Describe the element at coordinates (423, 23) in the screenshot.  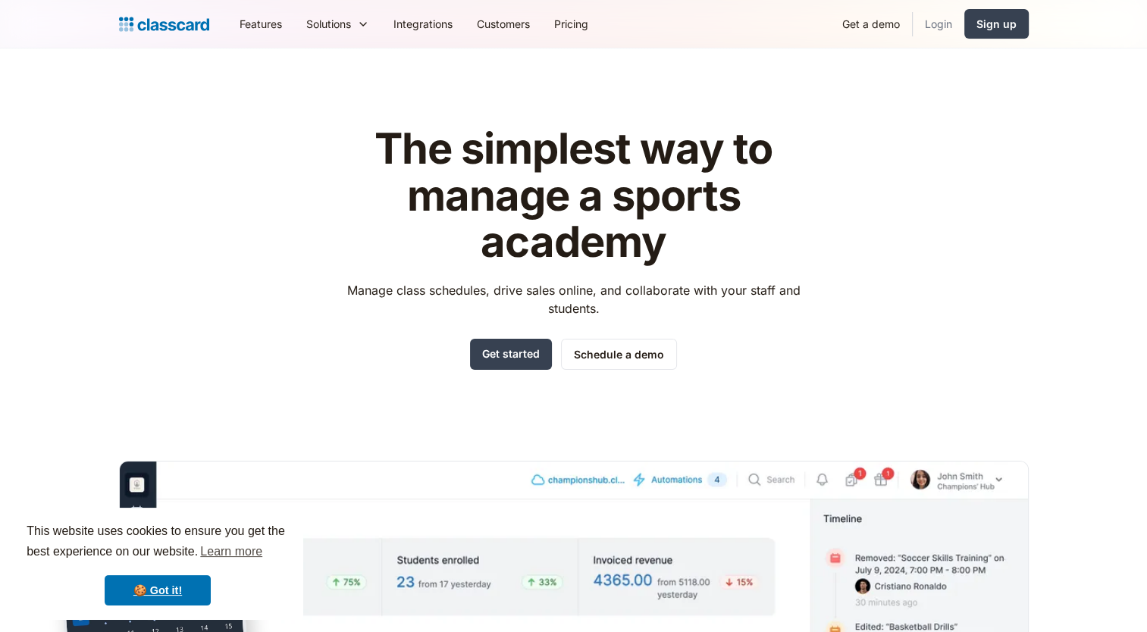
I see `a: Integrations` at that location.